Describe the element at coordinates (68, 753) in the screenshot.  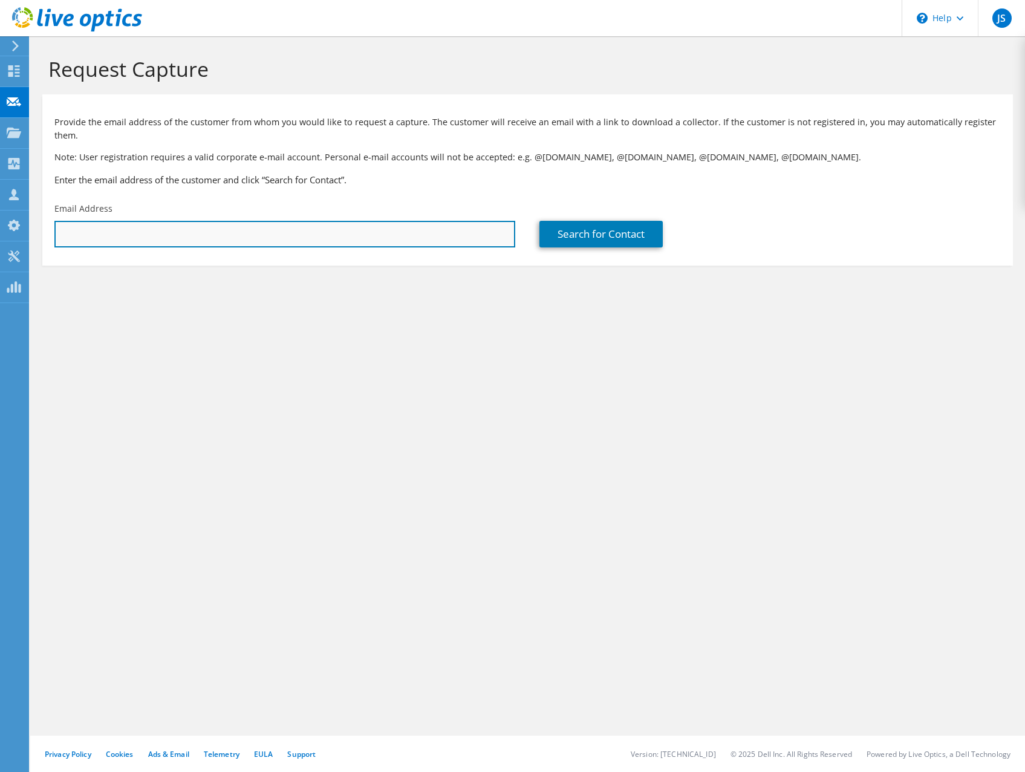
I see `a: Privacy Policy` at that location.